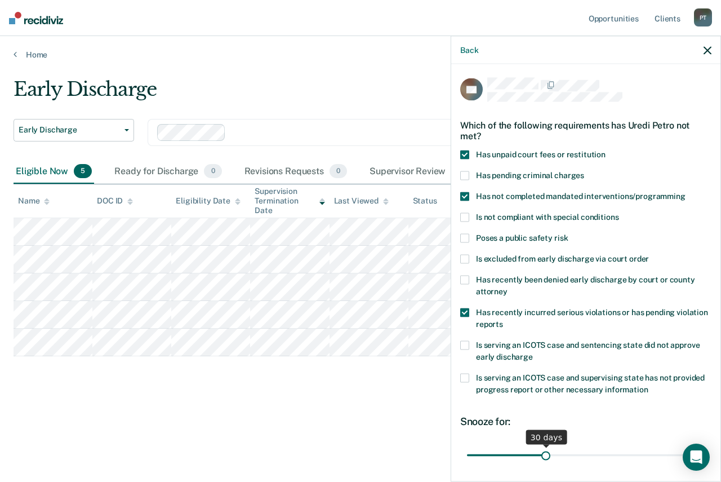 This screenshot has width=721, height=482. Describe the element at coordinates (115, 201) in the screenshot. I see `div: DOC ID` at that location.